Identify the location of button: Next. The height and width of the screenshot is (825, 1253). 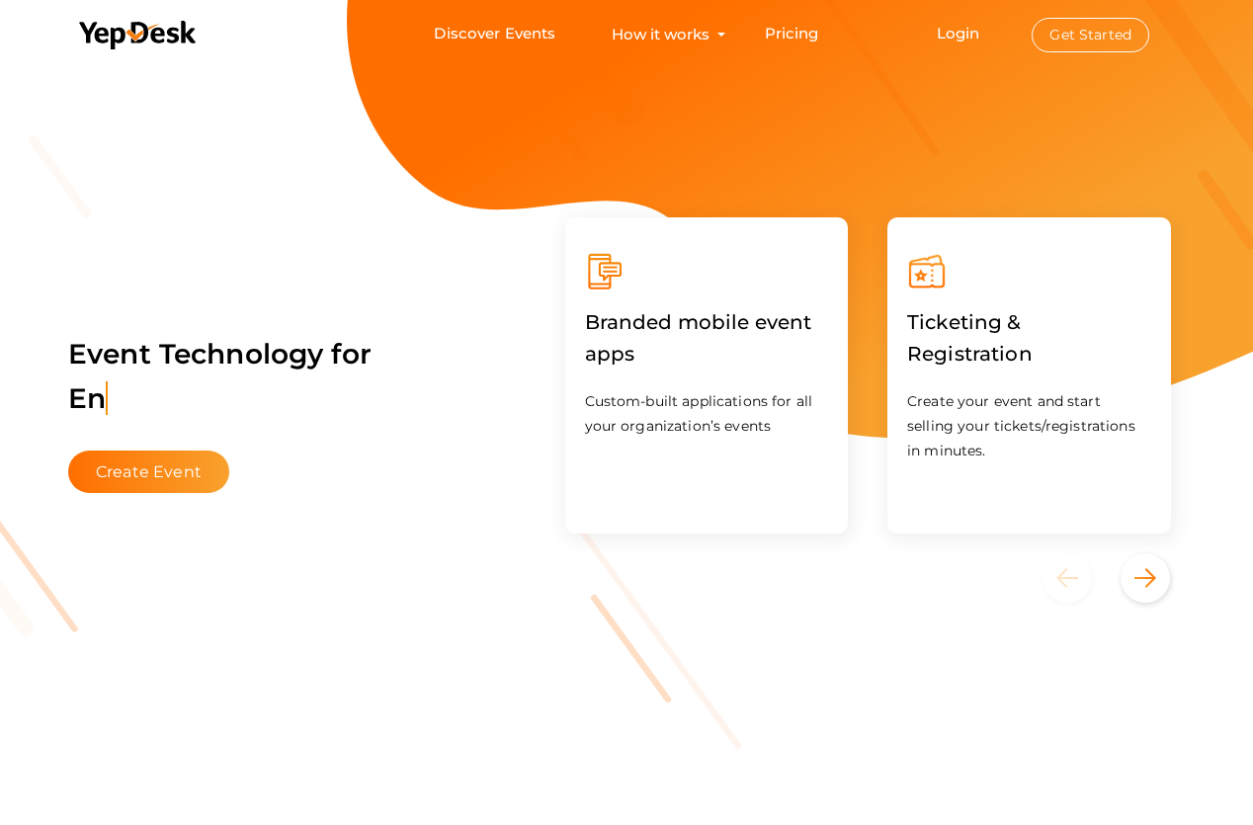
(1145, 578).